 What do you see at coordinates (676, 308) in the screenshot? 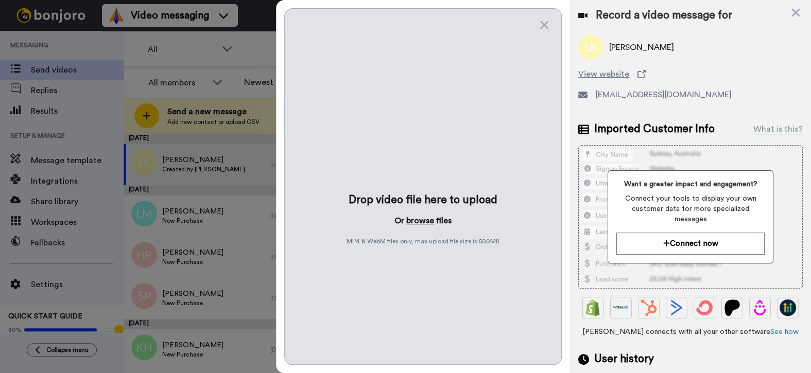
I see `img: ActiveCampaign` at bounding box center [676, 308].